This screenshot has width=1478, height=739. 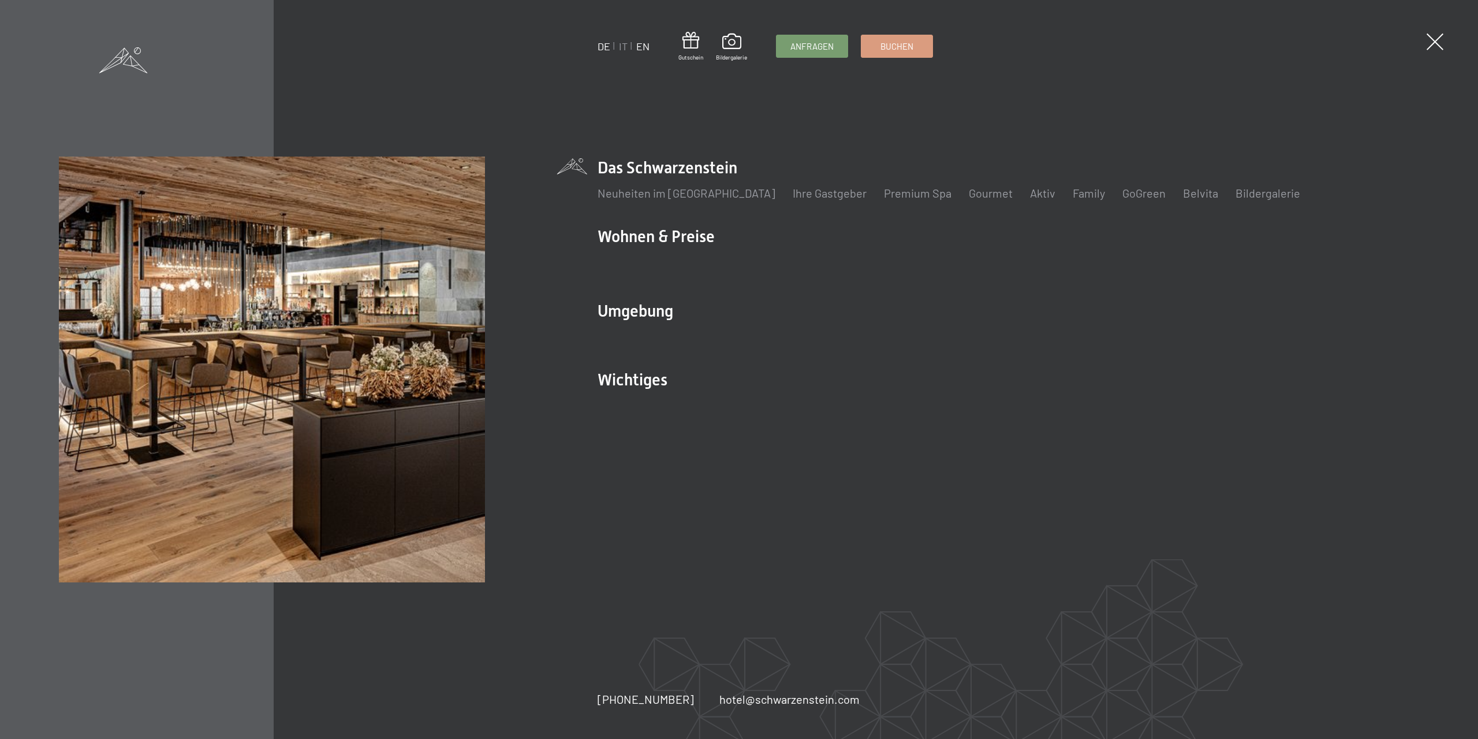 I want to click on span: Gutschein, so click(x=691, y=57).